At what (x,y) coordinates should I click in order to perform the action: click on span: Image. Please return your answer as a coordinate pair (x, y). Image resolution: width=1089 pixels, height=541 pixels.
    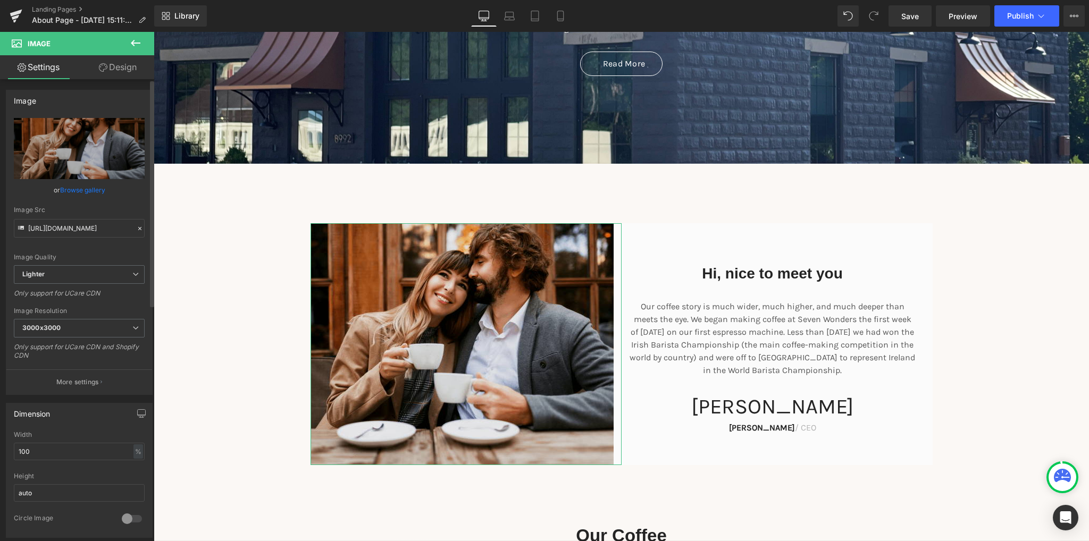
    Looking at the image, I should click on (39, 44).